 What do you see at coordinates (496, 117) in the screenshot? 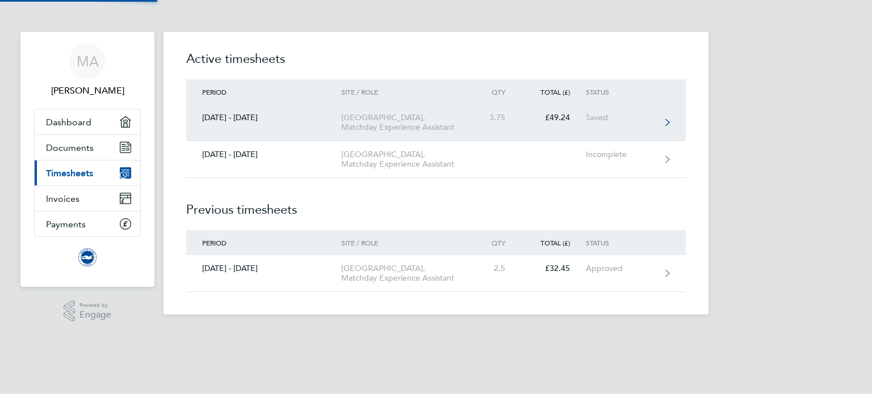
I see `div: 3.75` at bounding box center [496, 117].